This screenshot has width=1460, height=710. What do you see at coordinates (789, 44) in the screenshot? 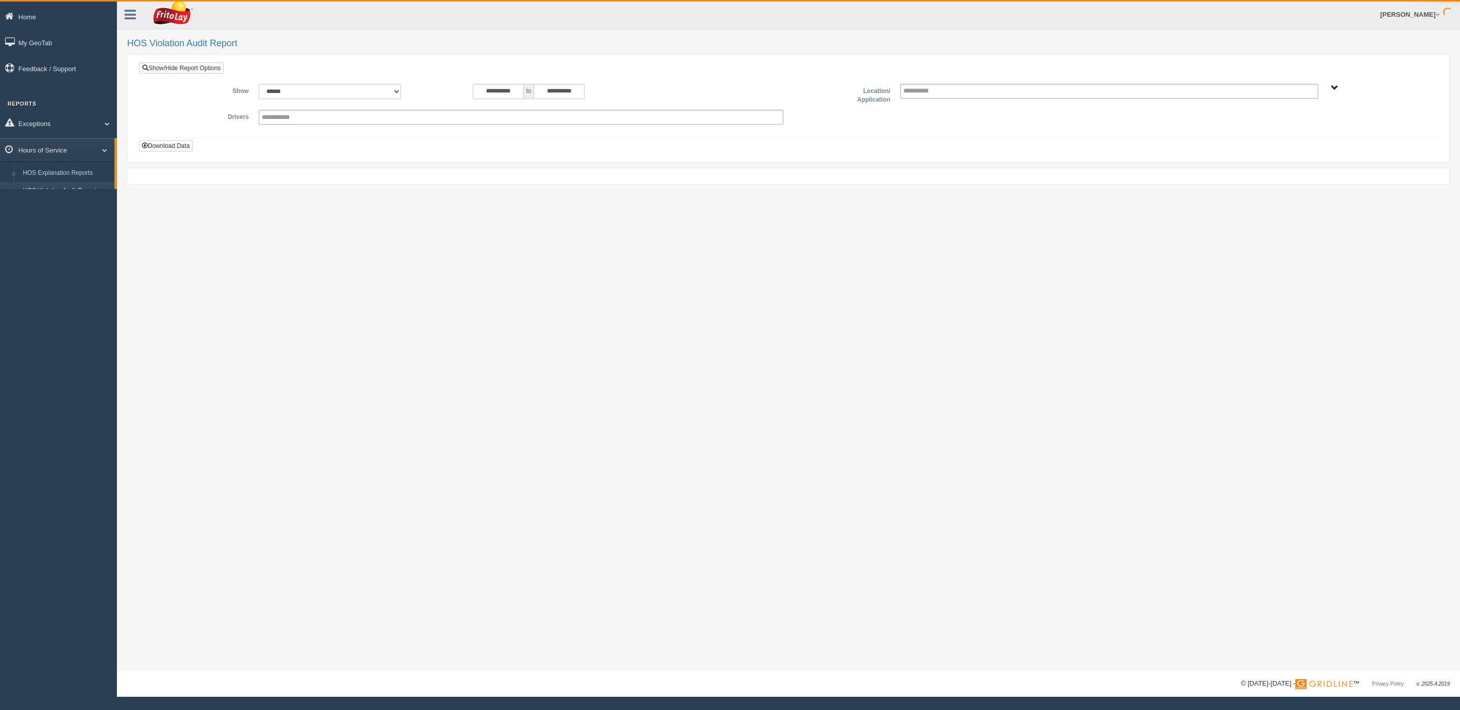
I see `h2: HOS Violation Audit Report` at bounding box center [789, 44].